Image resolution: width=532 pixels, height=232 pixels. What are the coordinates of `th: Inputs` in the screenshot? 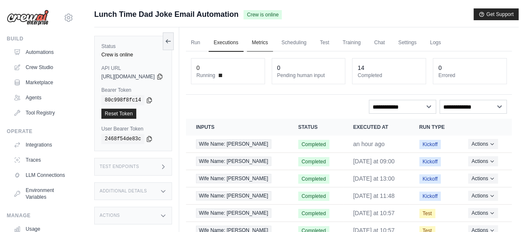 It's located at (237, 127).